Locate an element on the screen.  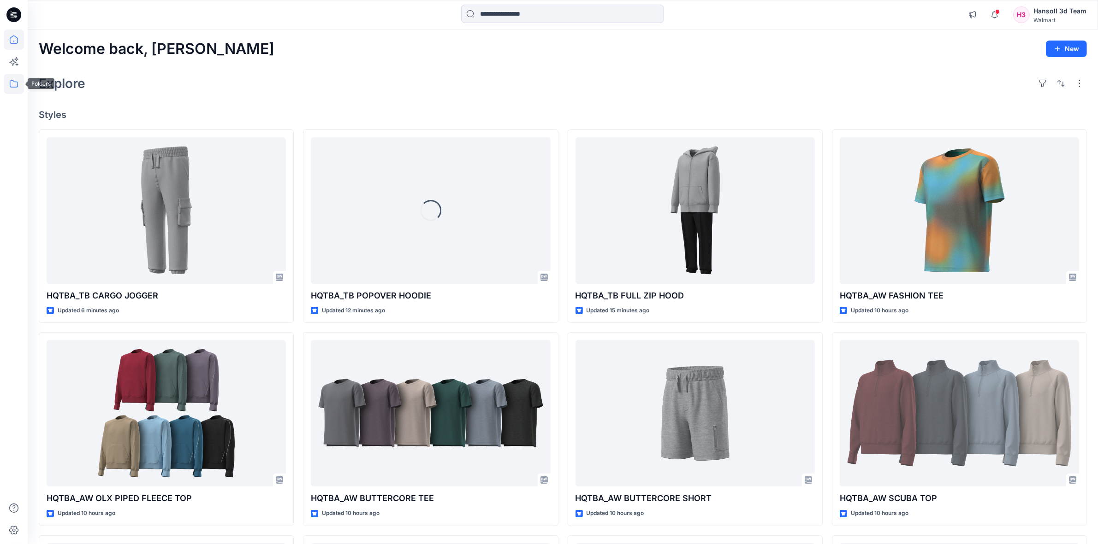
p: HQTBA_TB POPOVER HOODIE is located at coordinates (430, 296).